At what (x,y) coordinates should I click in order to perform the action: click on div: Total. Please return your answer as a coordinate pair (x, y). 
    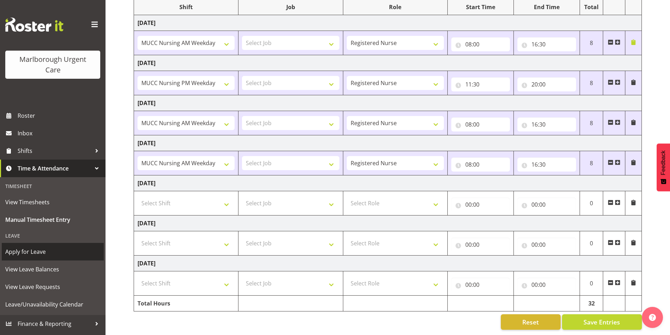
    Looking at the image, I should click on (591, 7).